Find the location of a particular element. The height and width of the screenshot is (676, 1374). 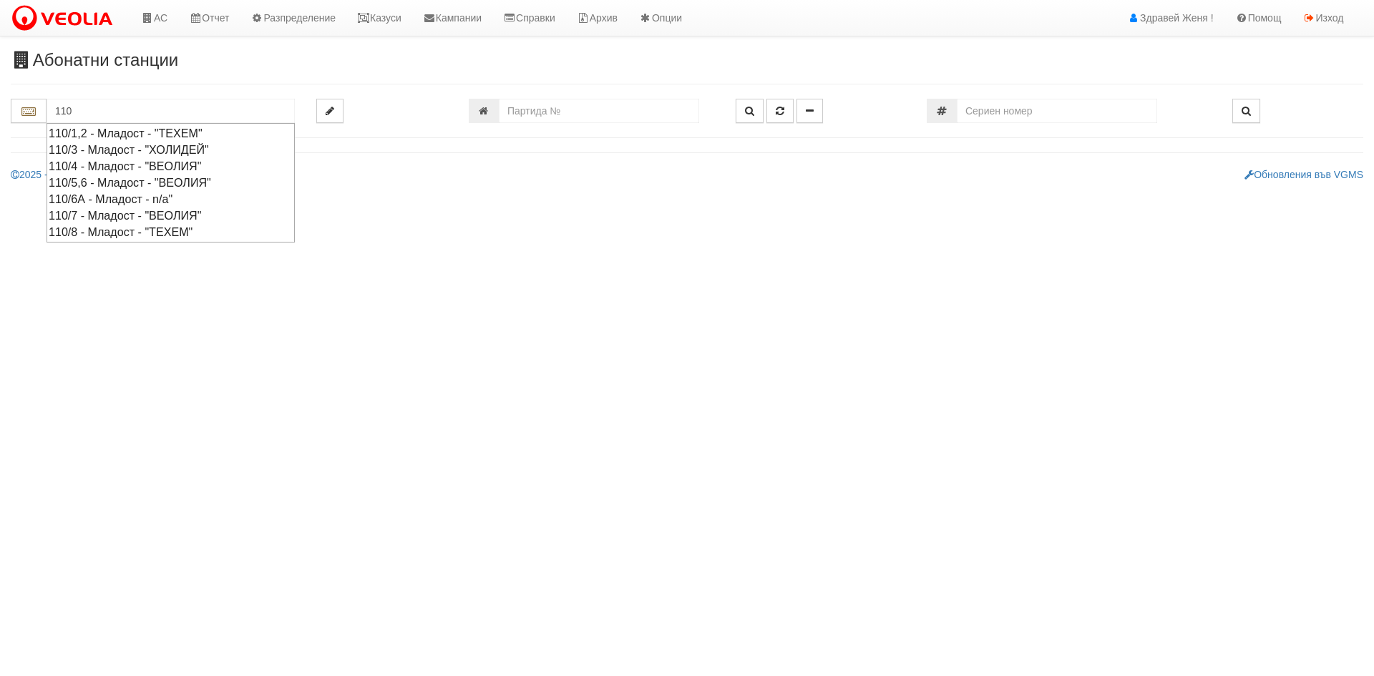

div: 110/3 - Младост - "ХОЛИДЕЙ" is located at coordinates (170, 150).